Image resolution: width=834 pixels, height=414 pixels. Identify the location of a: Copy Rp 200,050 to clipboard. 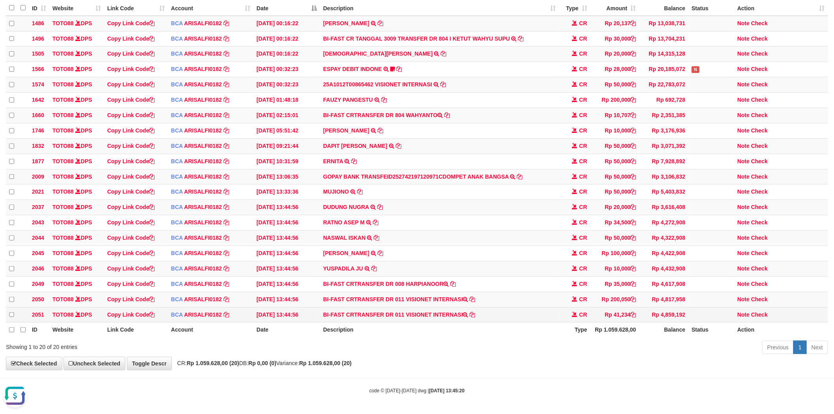
(634, 299).